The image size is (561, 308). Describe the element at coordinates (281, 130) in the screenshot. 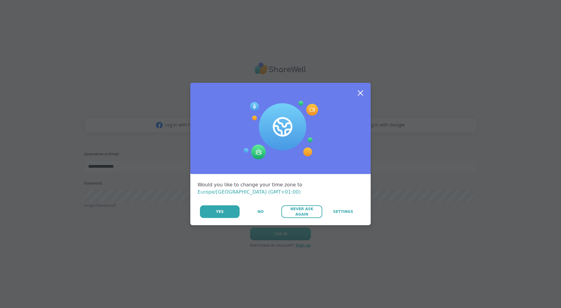

I see `img: Session Experience` at that location.